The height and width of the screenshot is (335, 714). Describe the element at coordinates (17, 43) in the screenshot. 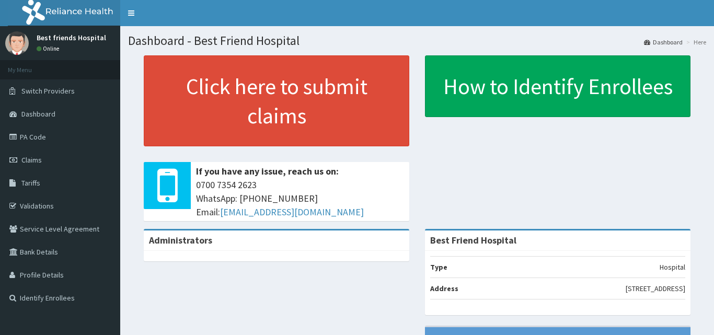

I see `img: User Image` at that location.